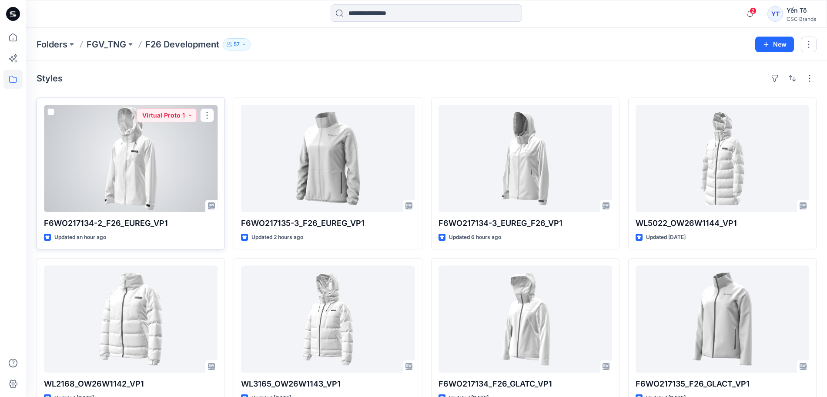  What do you see at coordinates (525, 319) in the screenshot?
I see `a: F6WO217134_F26_GLATC_VP1` at bounding box center [525, 319].